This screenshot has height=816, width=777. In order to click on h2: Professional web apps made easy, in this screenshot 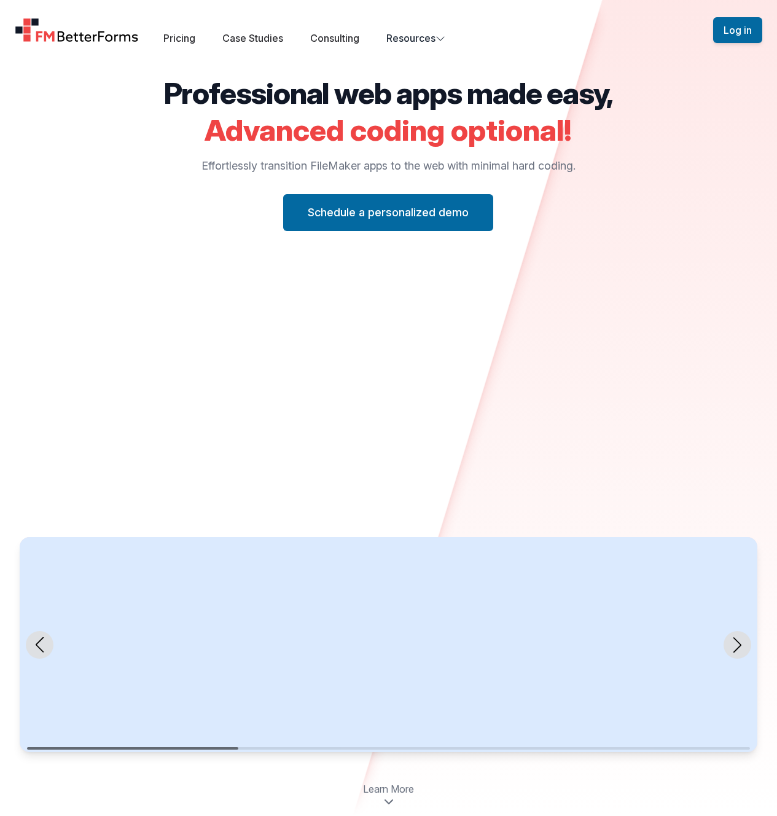, I will do `click(389, 93)`.